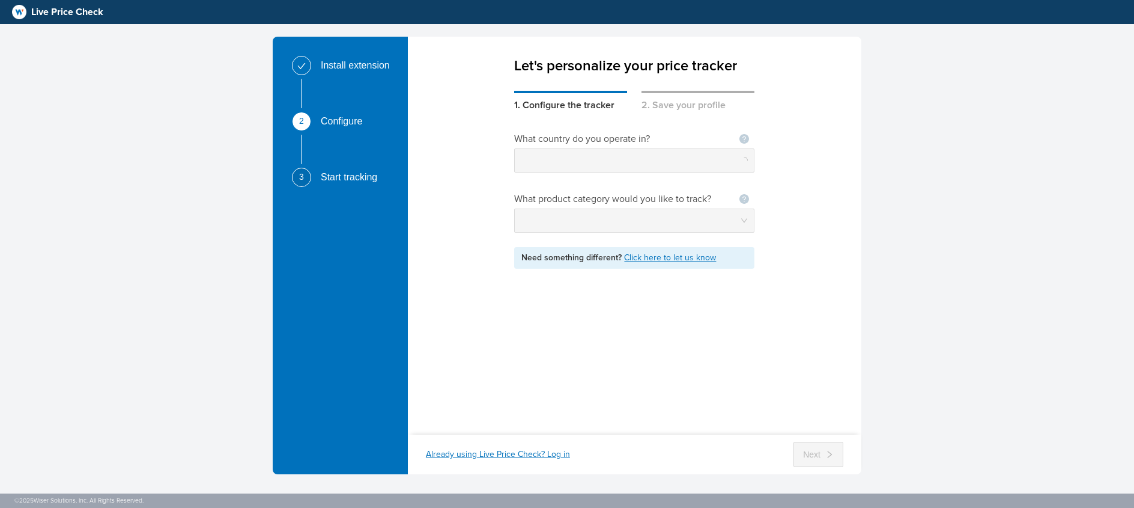 This screenshot has height=508, width=1134. I want to click on div: 1. Configure the tracker, so click(571, 102).